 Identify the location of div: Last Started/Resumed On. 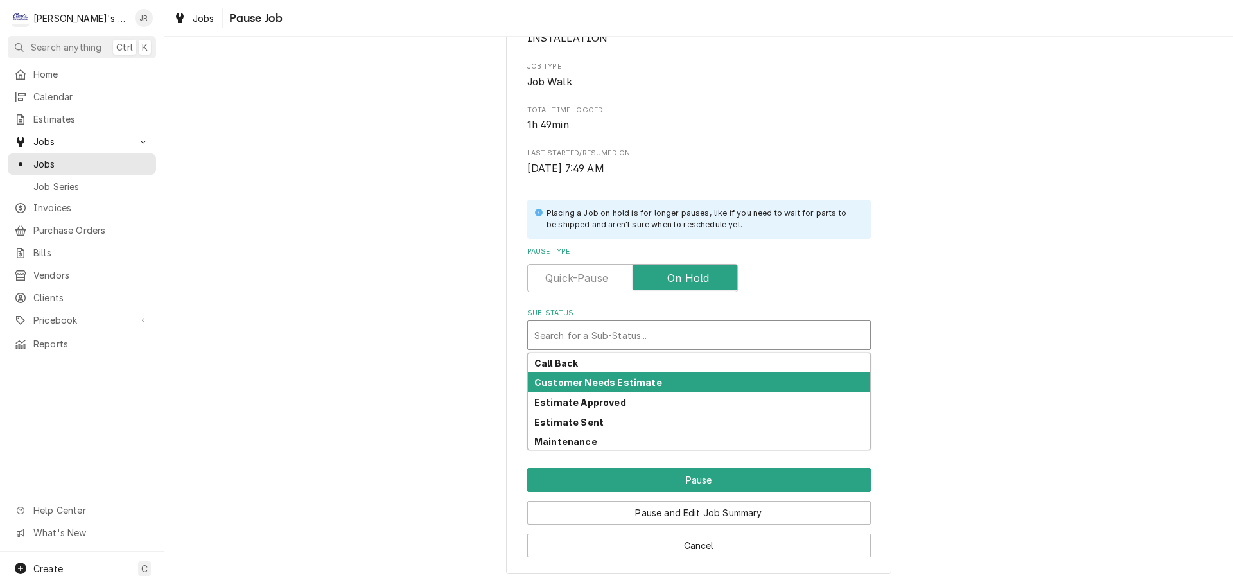
(699, 162).